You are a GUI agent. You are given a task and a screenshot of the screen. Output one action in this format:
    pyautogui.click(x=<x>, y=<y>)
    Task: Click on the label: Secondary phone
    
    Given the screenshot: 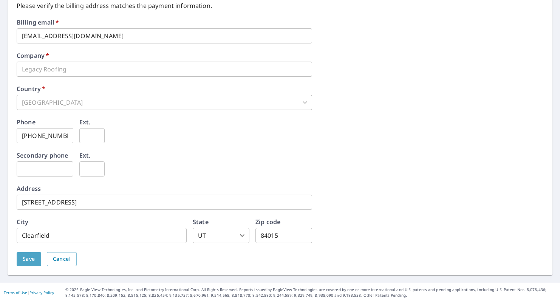 What is the action you would take?
    pyautogui.click(x=42, y=155)
    